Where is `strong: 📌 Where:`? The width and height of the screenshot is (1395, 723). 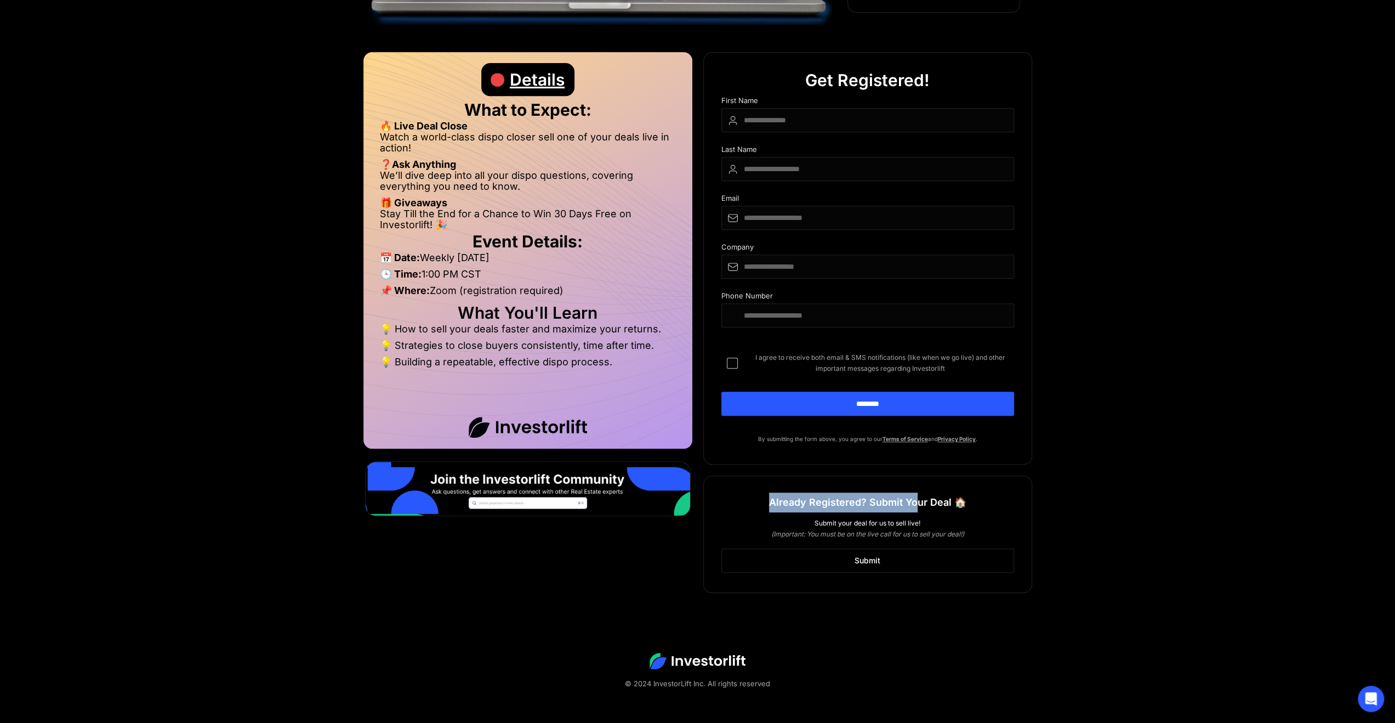 strong: 📌 Where: is located at coordinates (405, 290).